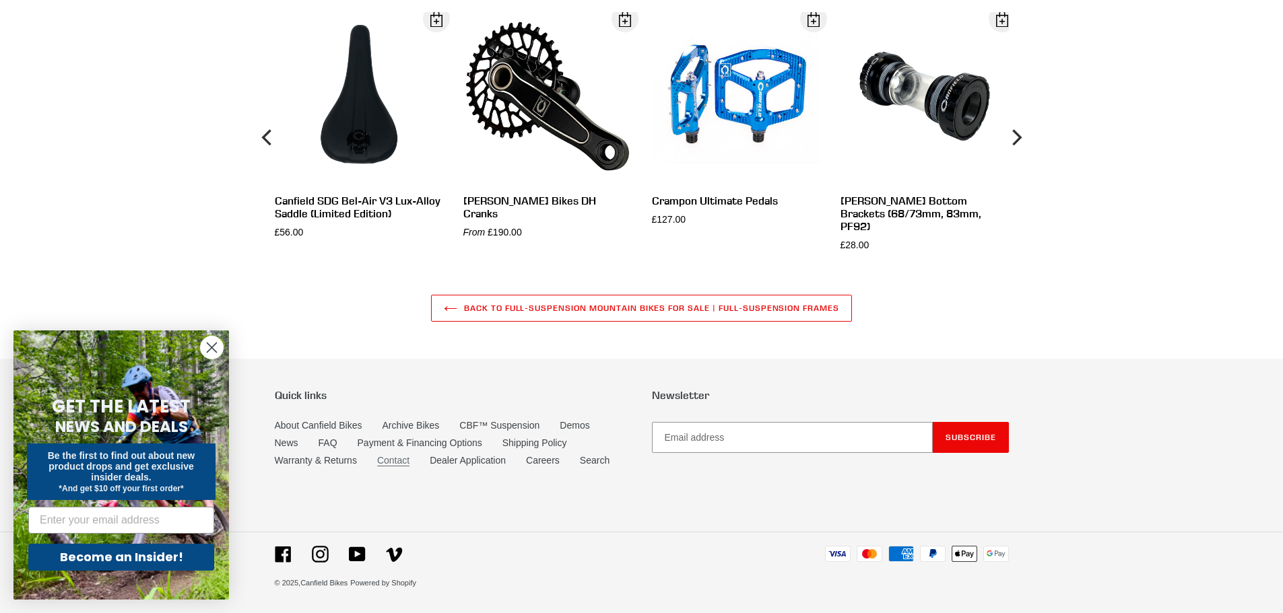 The width and height of the screenshot is (1283, 613). I want to click on a: CBF™ Suspension, so click(499, 425).